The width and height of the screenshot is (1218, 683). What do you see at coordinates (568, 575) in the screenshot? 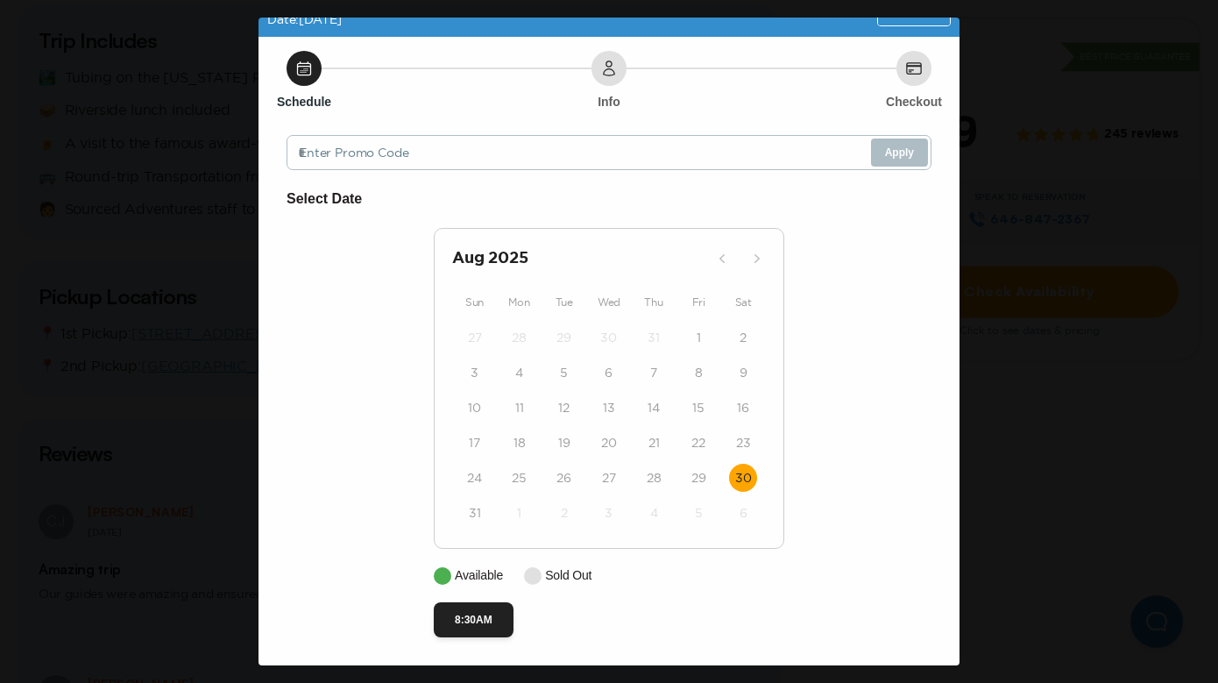
I see `p: Sold Out` at bounding box center [568, 575].